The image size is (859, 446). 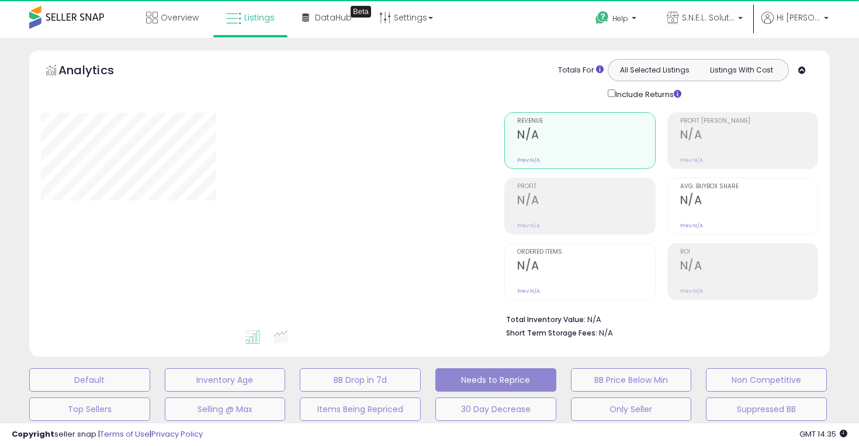 I want to click on button: Default, so click(x=89, y=380).